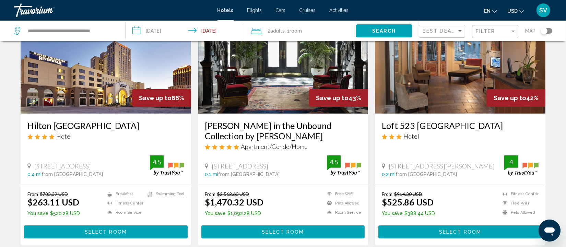 This screenshot has width=566, height=247. I want to click on span: USD, so click(512, 11).